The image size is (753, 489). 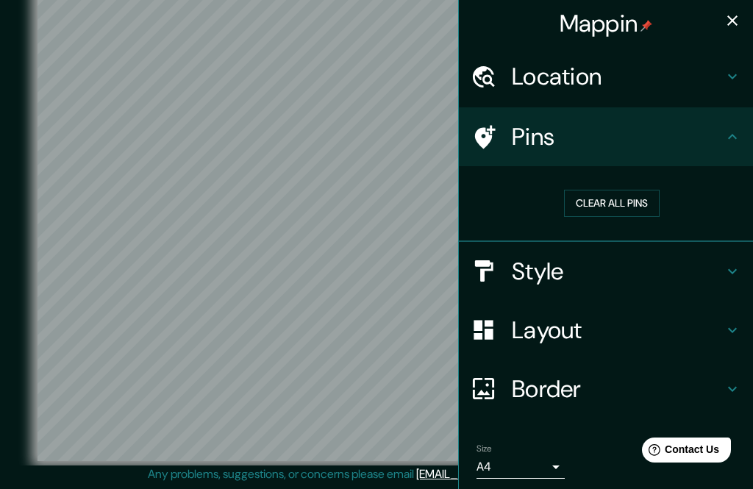 I want to click on div: Border, so click(x=606, y=389).